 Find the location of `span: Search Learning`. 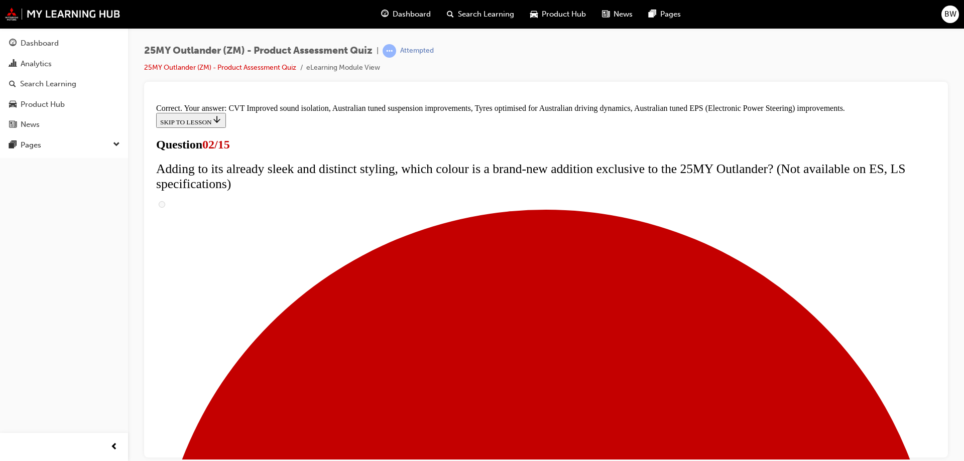

span: Search Learning is located at coordinates (486, 14).